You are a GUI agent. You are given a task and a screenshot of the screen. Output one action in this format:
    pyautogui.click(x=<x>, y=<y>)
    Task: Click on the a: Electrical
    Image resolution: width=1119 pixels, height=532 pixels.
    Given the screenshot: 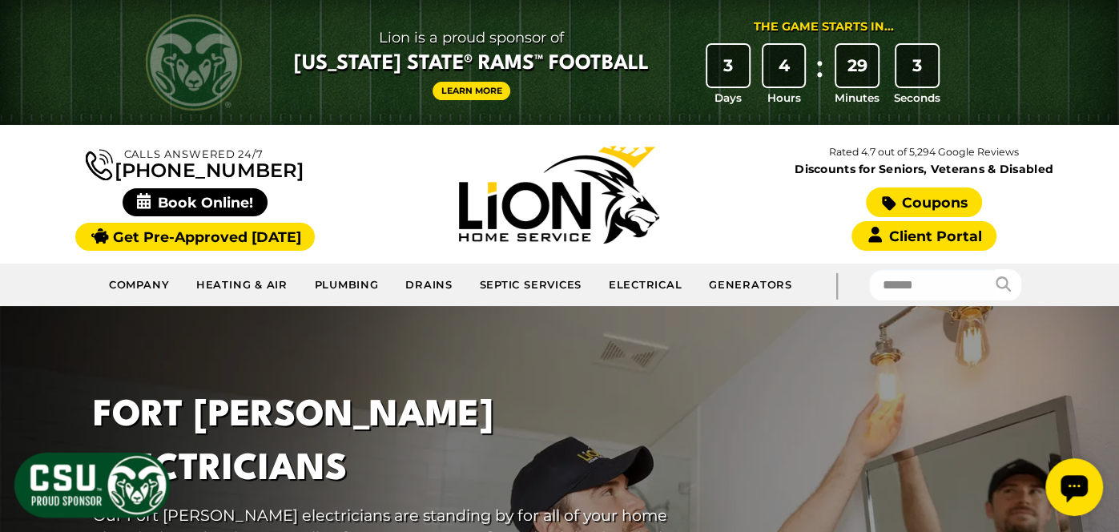 What is the action you would take?
    pyautogui.click(x=645, y=285)
    